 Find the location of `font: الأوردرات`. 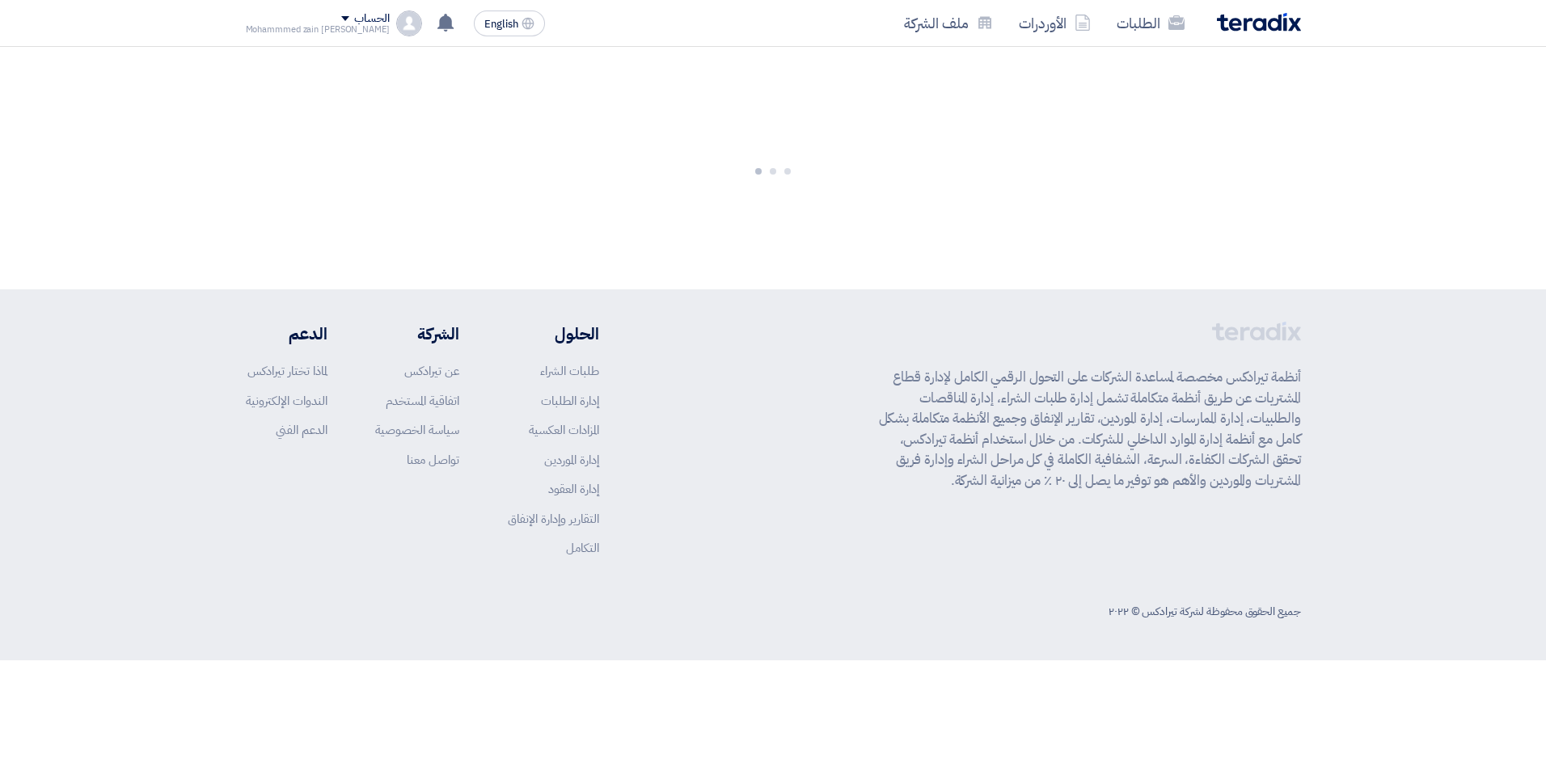

font: الأوردرات is located at coordinates (1042, 23).